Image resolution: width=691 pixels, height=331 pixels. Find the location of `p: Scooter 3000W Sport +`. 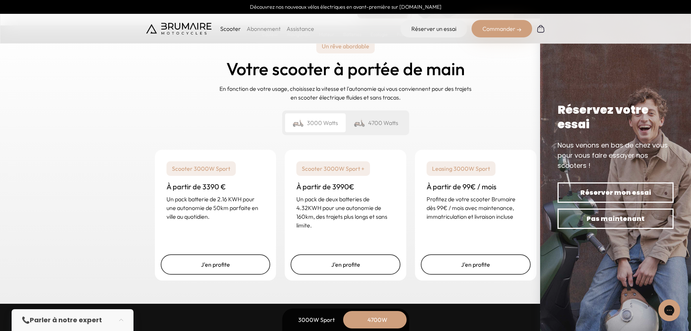

p: Scooter 3000W Sport + is located at coordinates (333, 168).